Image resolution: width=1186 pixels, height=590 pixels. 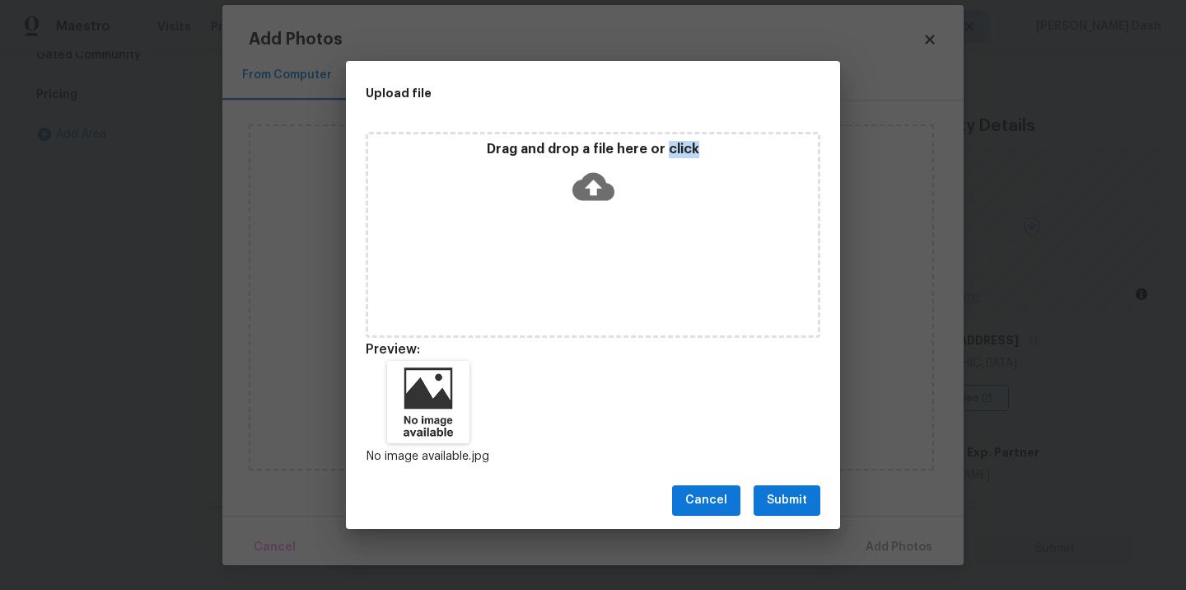 I want to click on button: Submit, so click(x=787, y=500).